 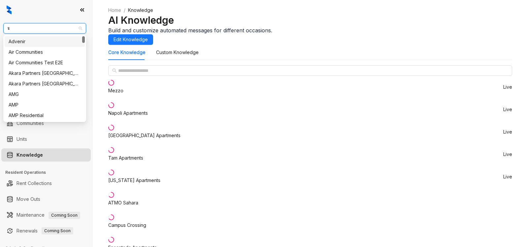 What do you see at coordinates (49, 173) in the screenshot?
I see `h3: Resident Operations` at bounding box center [49, 173].